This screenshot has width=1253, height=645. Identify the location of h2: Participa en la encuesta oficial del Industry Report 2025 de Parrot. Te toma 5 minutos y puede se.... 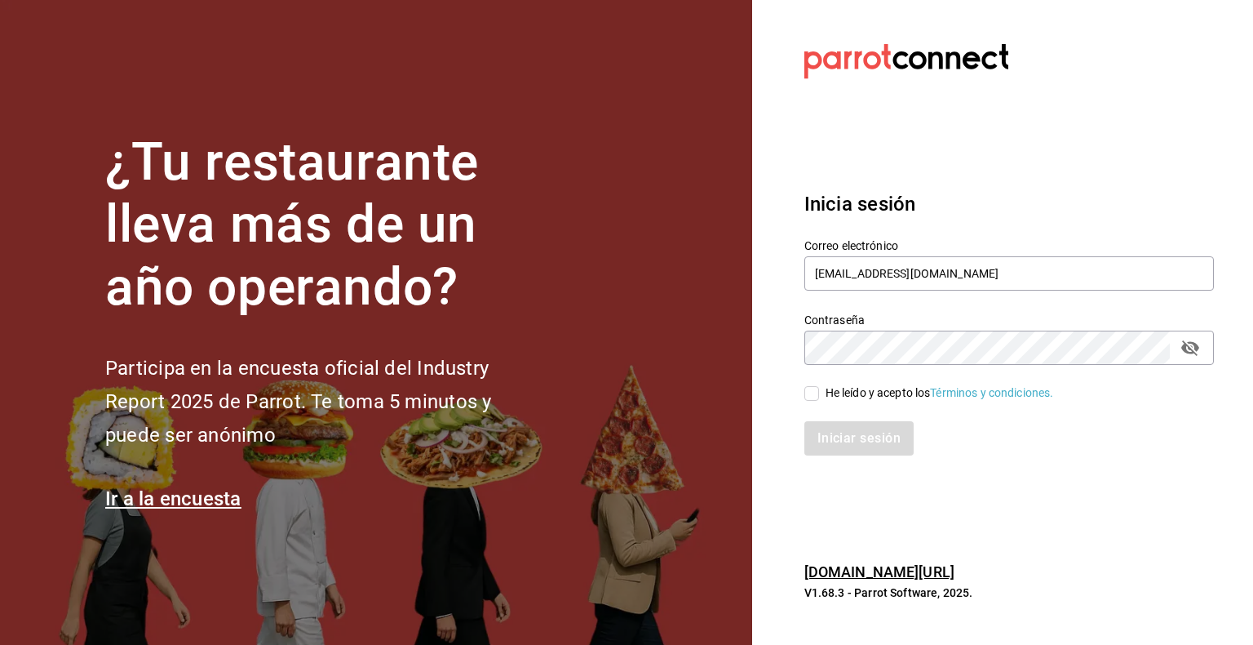
(326, 401).